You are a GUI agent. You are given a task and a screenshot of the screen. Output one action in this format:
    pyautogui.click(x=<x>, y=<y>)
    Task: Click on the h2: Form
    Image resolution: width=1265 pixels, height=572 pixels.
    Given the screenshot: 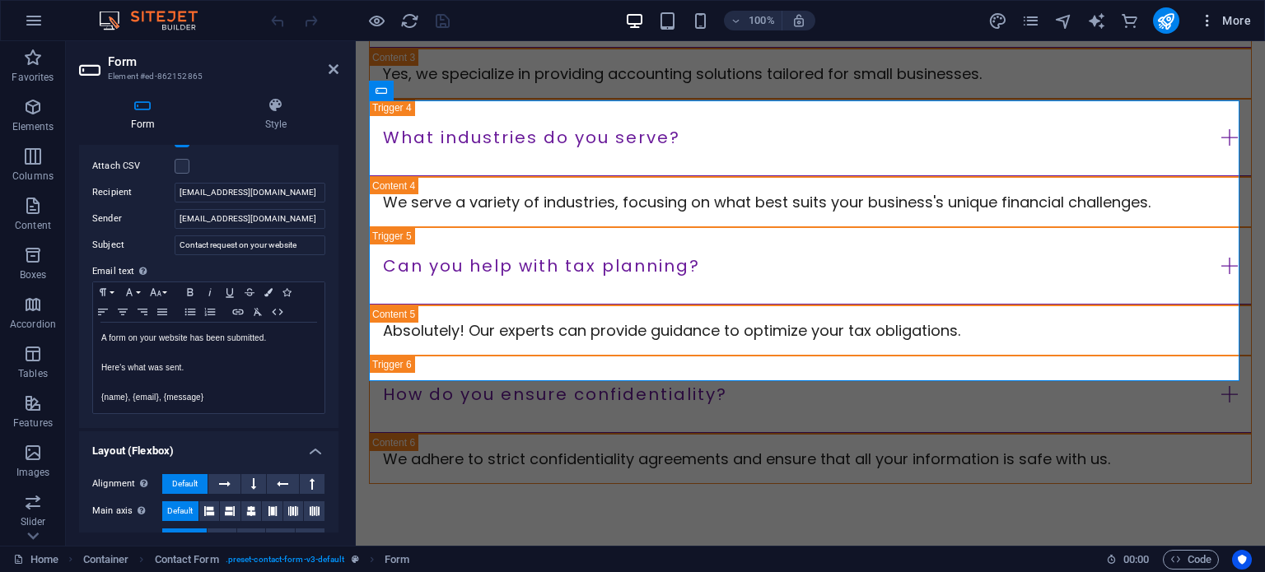 What is the action you would take?
    pyautogui.click(x=223, y=62)
    